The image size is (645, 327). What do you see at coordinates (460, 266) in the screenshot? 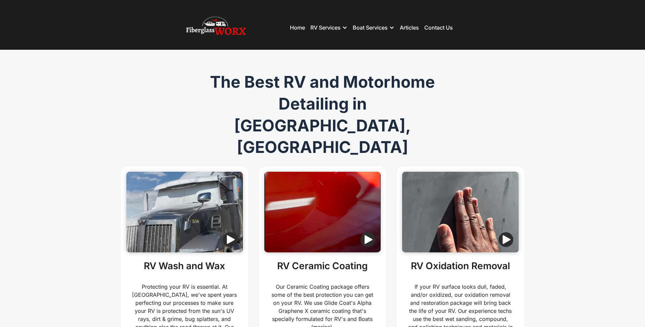
I see `h2: RV Oxidation Removal` at bounding box center [460, 266].